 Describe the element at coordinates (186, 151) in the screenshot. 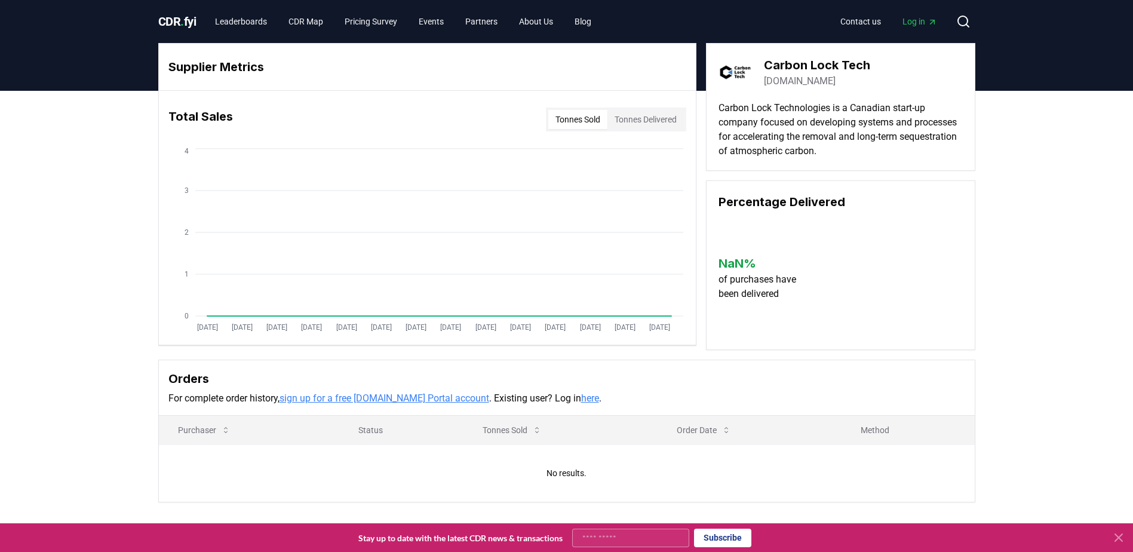

I see `tspan: 4` at that location.